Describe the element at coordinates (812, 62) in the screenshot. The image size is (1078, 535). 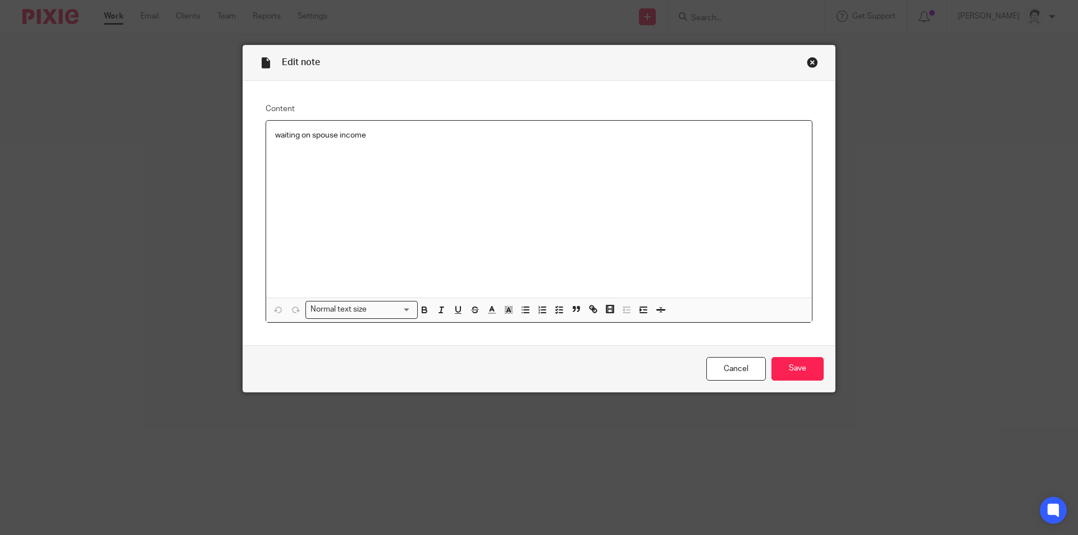
I see `div: Close this dialog window` at that location.